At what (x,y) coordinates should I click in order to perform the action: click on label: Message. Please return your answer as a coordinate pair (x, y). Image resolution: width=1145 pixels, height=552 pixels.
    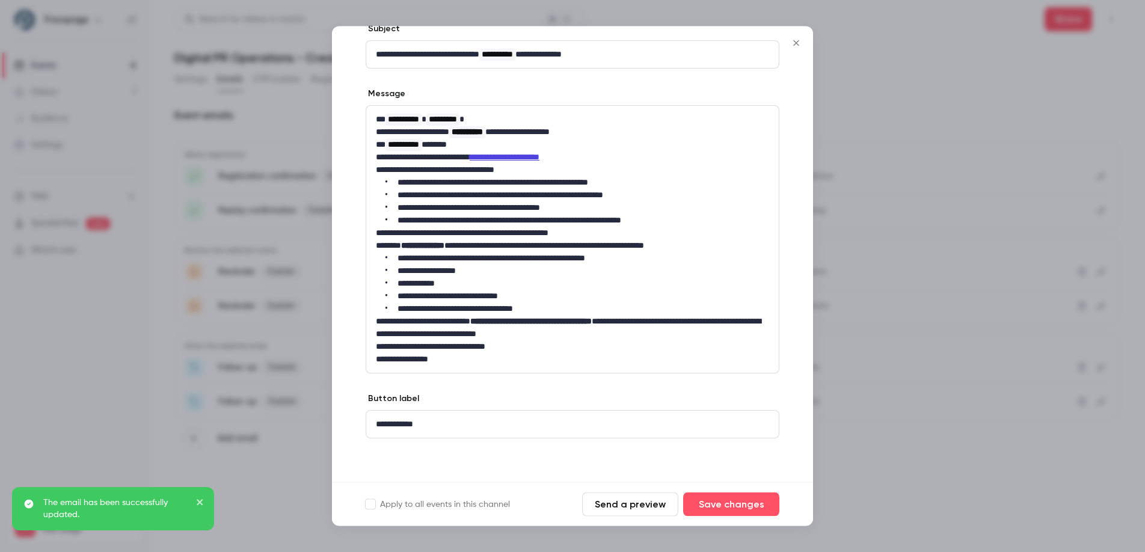
    Looking at the image, I should click on (386, 94).